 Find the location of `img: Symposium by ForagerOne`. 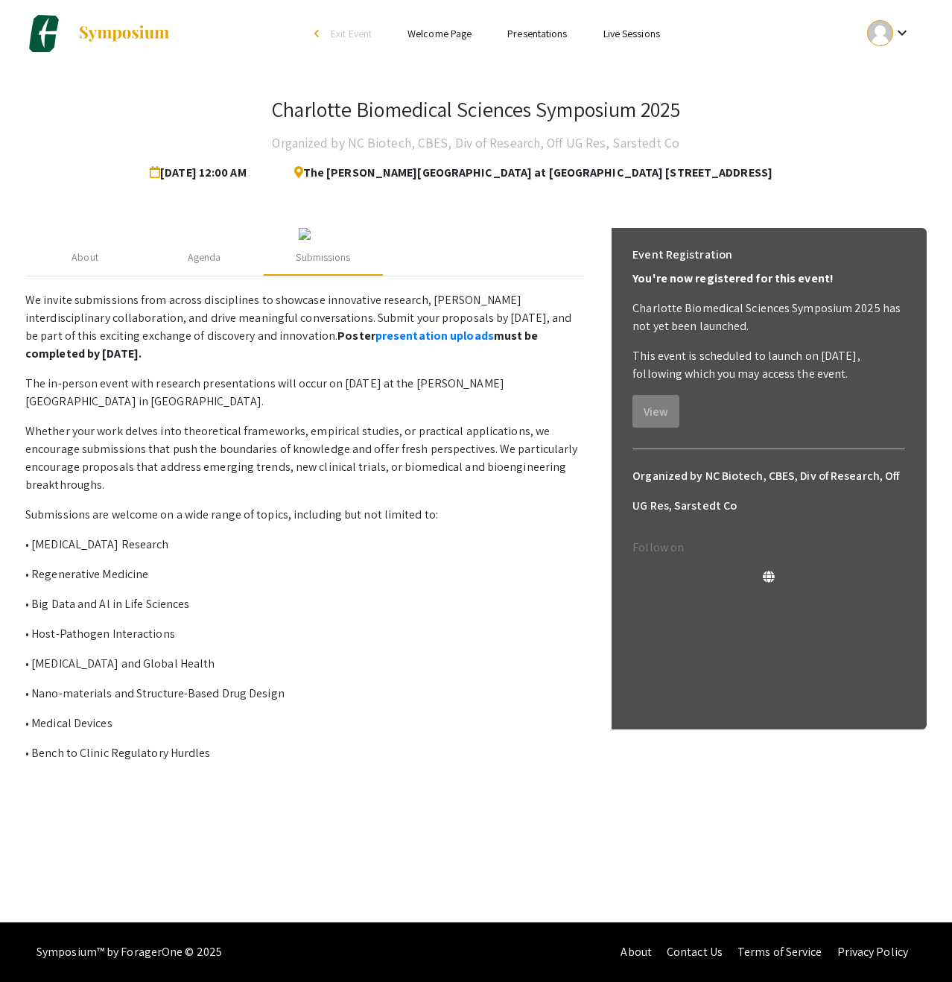

img: Symposium by ForagerOne is located at coordinates (124, 34).